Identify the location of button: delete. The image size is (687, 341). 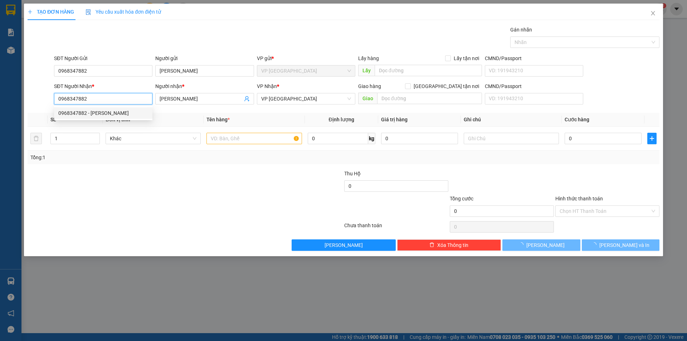
(36, 138).